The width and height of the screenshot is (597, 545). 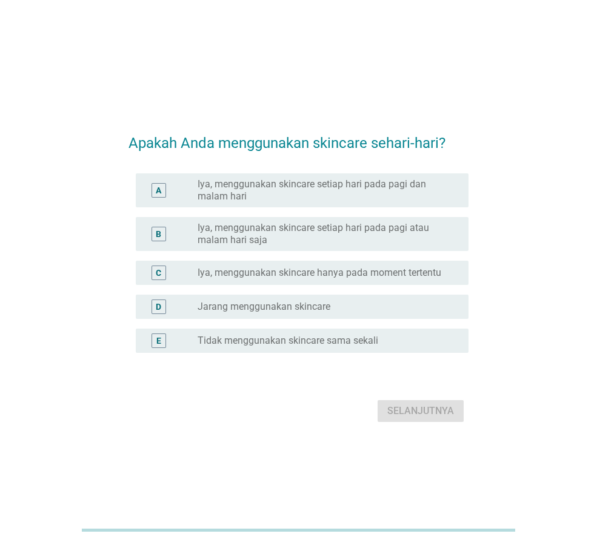 I want to click on label: Jarang menggunakan skincare, so click(x=264, y=307).